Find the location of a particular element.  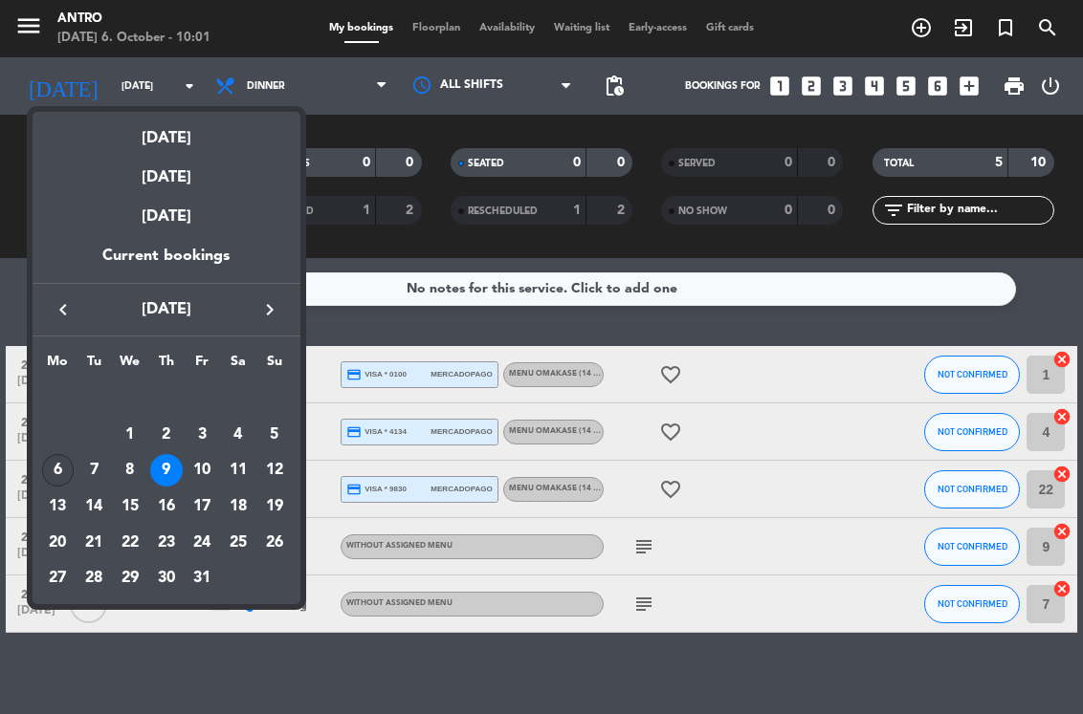

button: keyboard_arrow_right is located at coordinates (270, 310).